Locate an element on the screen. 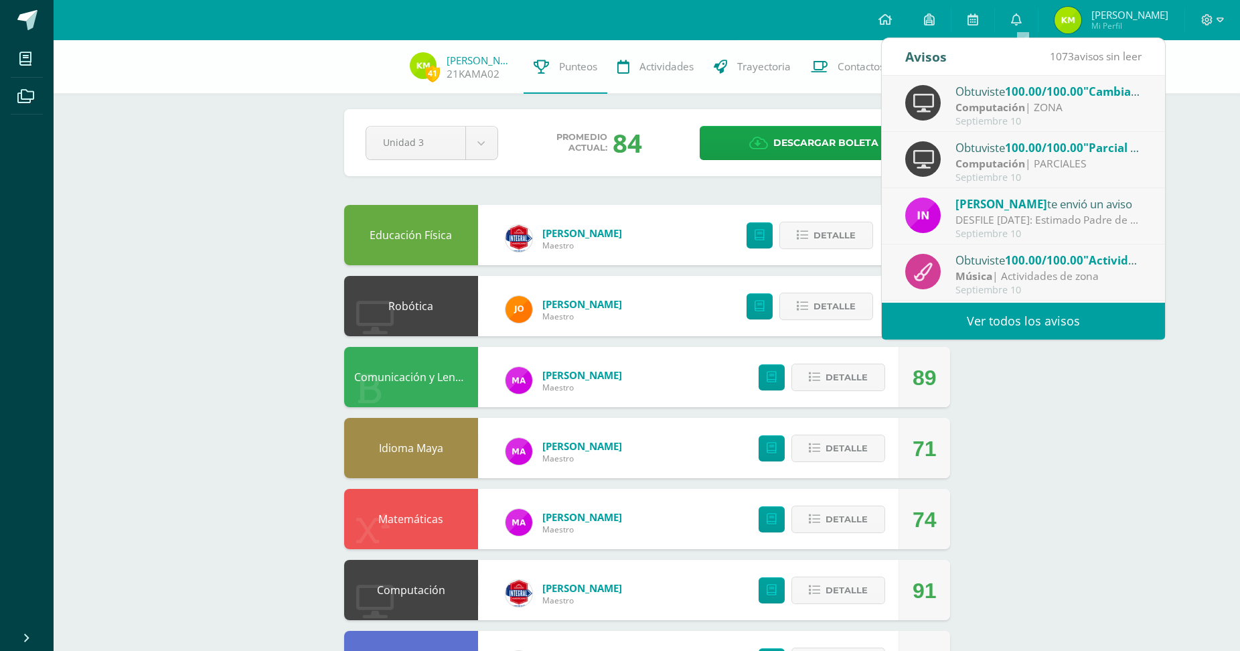 The height and width of the screenshot is (651, 1240). img: 387ed2a8187a40742b44cf00216892d1.png is located at coordinates (519, 238).